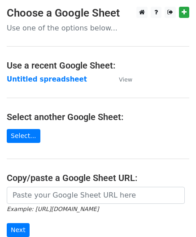 The width and height of the screenshot is (196, 237). I want to click on p: Use one of the options below..., so click(98, 28).